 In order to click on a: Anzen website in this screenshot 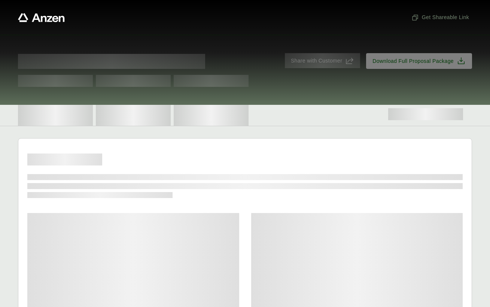, I will do `click(41, 18)`.